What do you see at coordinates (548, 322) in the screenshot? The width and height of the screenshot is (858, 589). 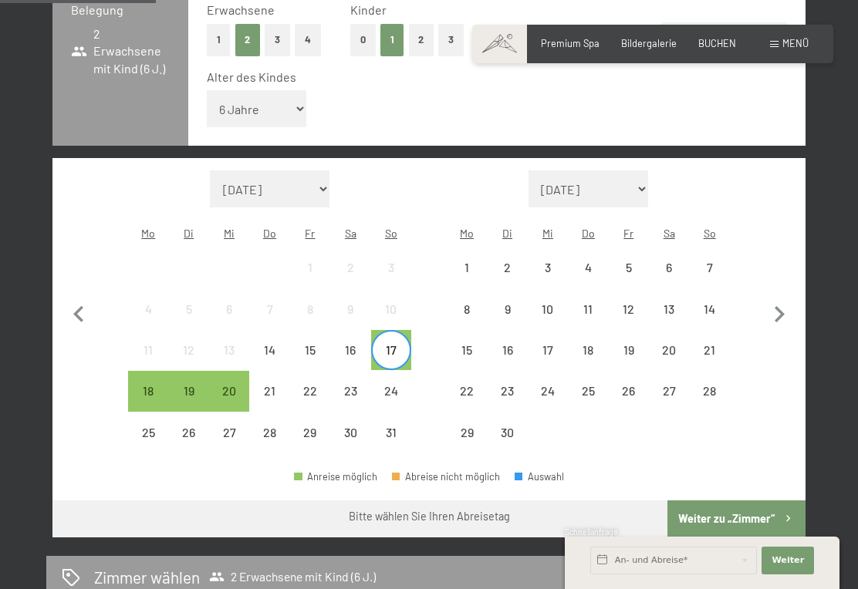 I see `div: 10` at bounding box center [548, 322].